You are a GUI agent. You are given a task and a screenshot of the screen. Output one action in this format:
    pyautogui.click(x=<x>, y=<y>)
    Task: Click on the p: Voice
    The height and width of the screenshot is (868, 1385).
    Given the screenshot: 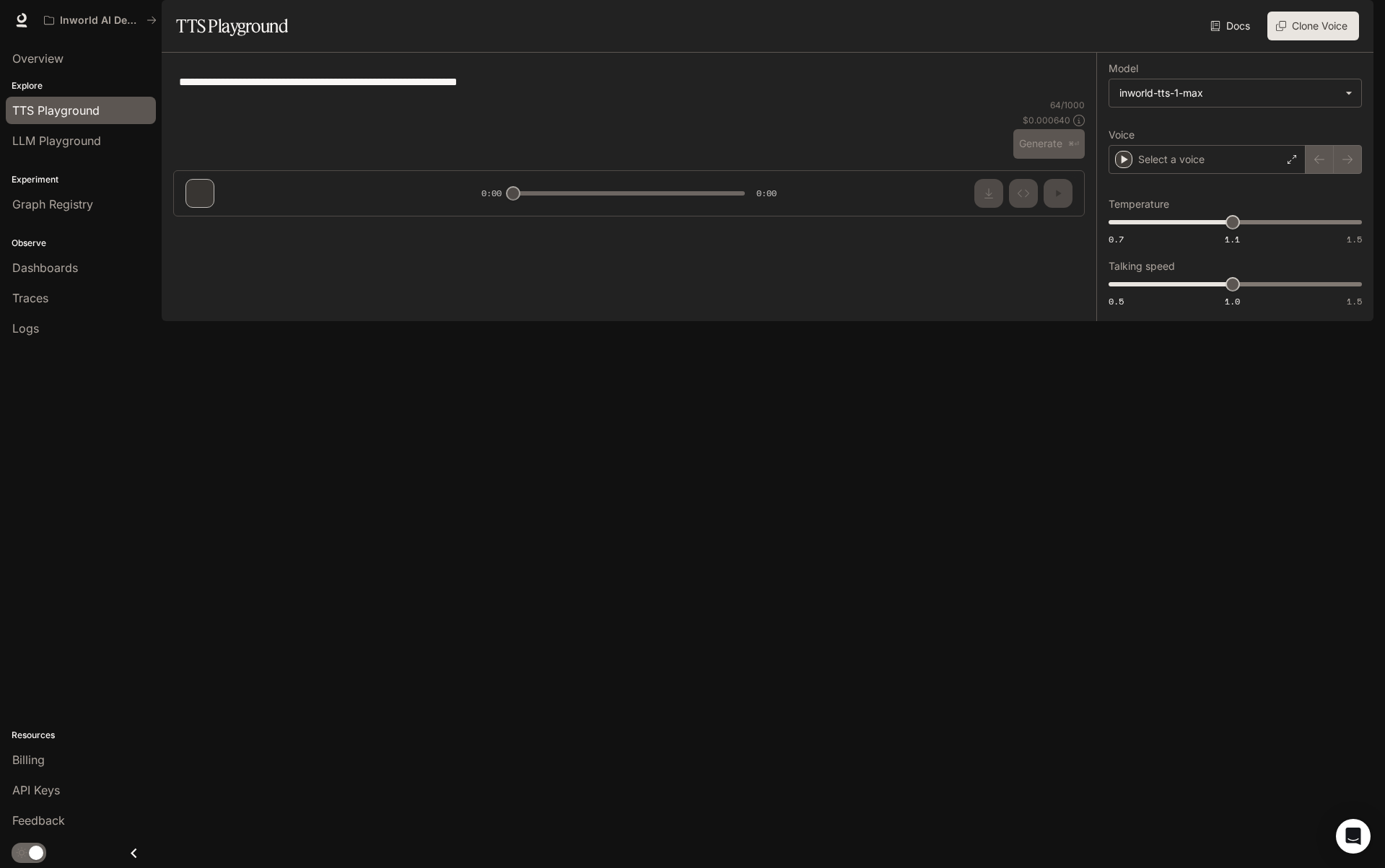 What is the action you would take?
    pyautogui.click(x=1121, y=135)
    